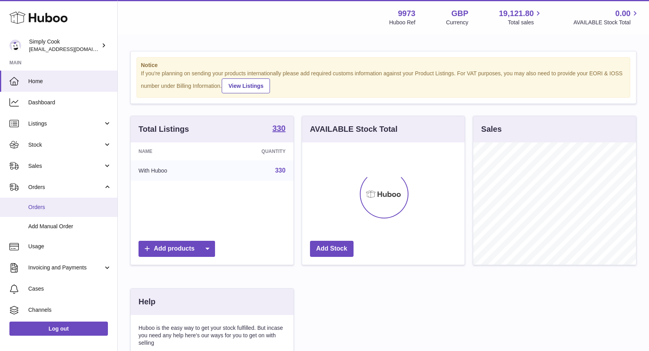 This screenshot has height=351, width=649. I want to click on h3: Sales, so click(491, 129).